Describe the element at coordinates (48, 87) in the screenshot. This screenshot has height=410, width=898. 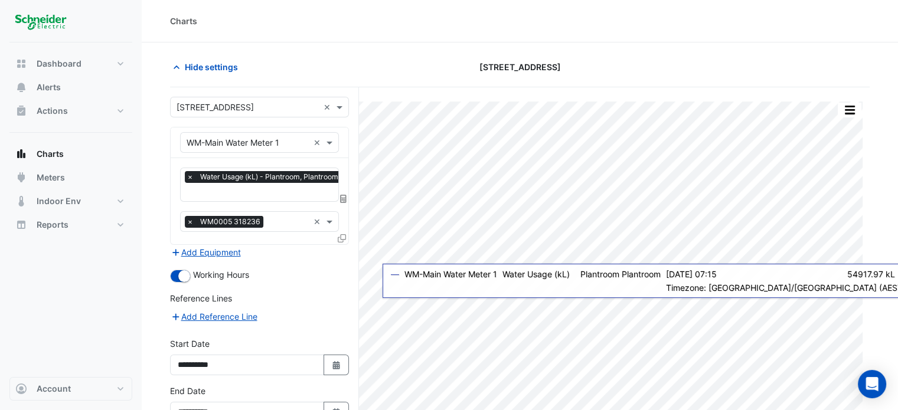
I see `span: Alerts` at that location.